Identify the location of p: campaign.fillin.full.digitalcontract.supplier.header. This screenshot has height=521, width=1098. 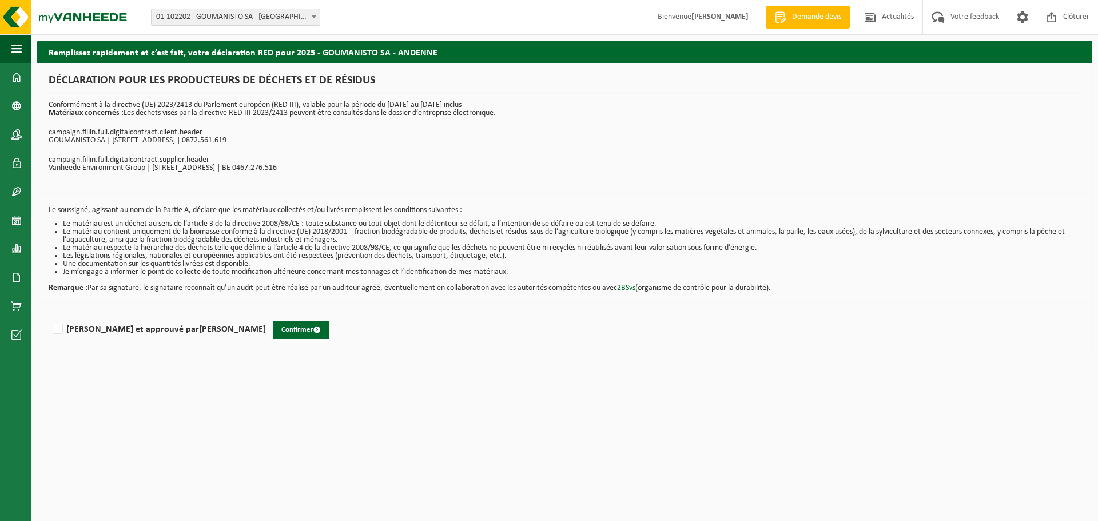
(564, 160).